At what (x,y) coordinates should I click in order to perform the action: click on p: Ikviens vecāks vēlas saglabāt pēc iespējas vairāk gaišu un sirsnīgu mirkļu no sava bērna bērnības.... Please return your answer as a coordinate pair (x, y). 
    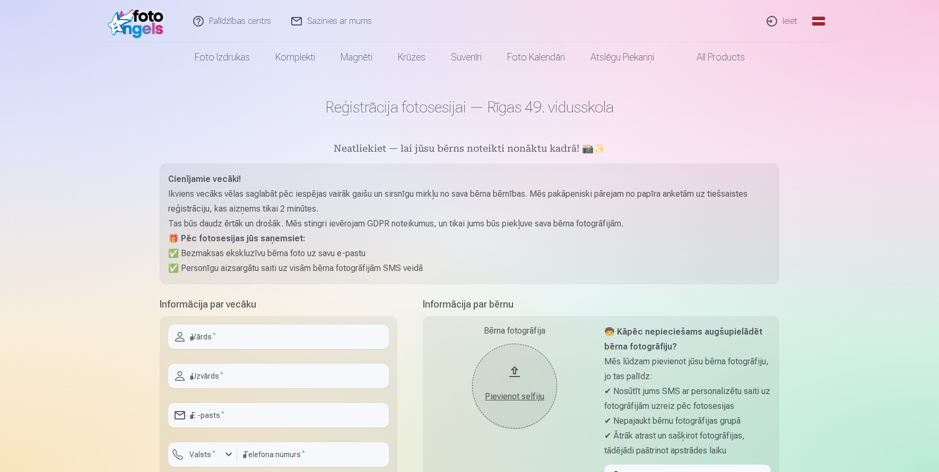
    Looking at the image, I should click on (470, 202).